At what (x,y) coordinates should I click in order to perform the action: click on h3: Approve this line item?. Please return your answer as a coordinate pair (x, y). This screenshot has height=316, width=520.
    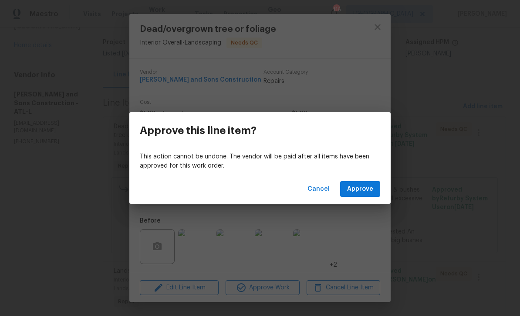
    Looking at the image, I should click on (198, 130).